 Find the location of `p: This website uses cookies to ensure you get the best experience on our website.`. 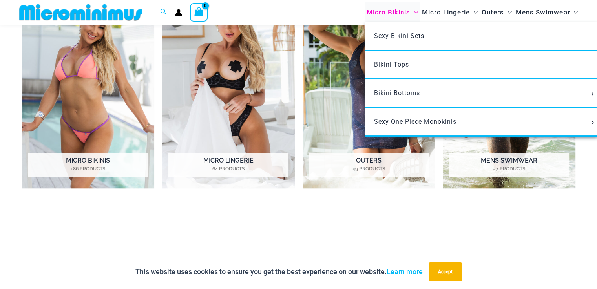

p: This website uses cookies to ensure you get the best experience on our website. is located at coordinates (279, 272).